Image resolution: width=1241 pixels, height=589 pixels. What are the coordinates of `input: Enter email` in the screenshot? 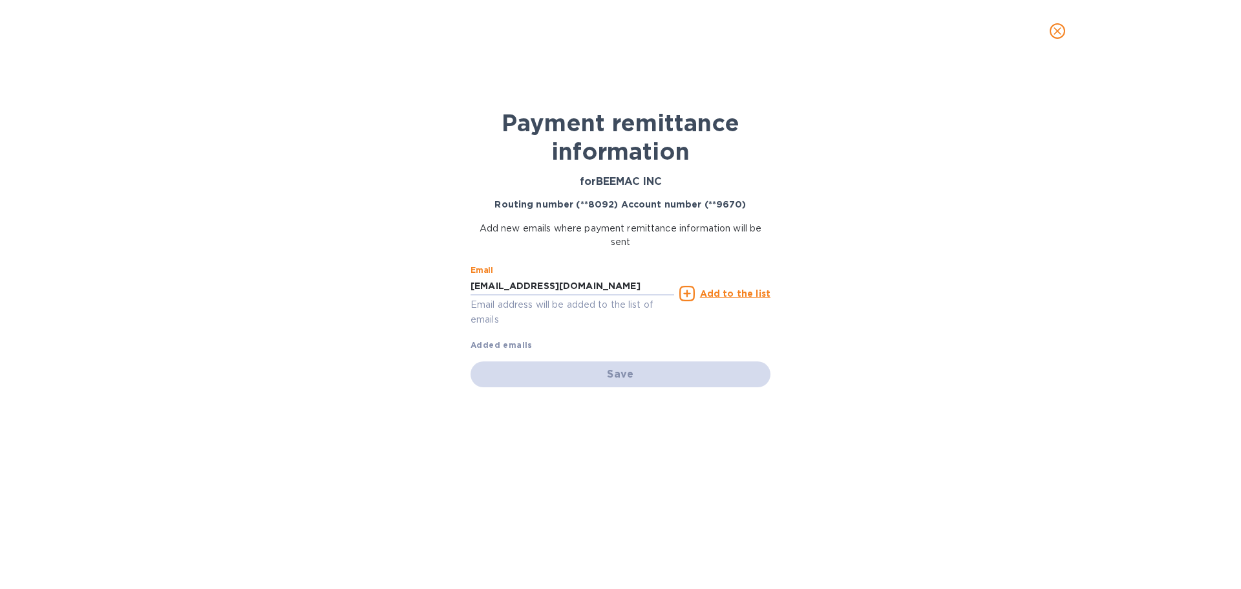 It's located at (572, 286).